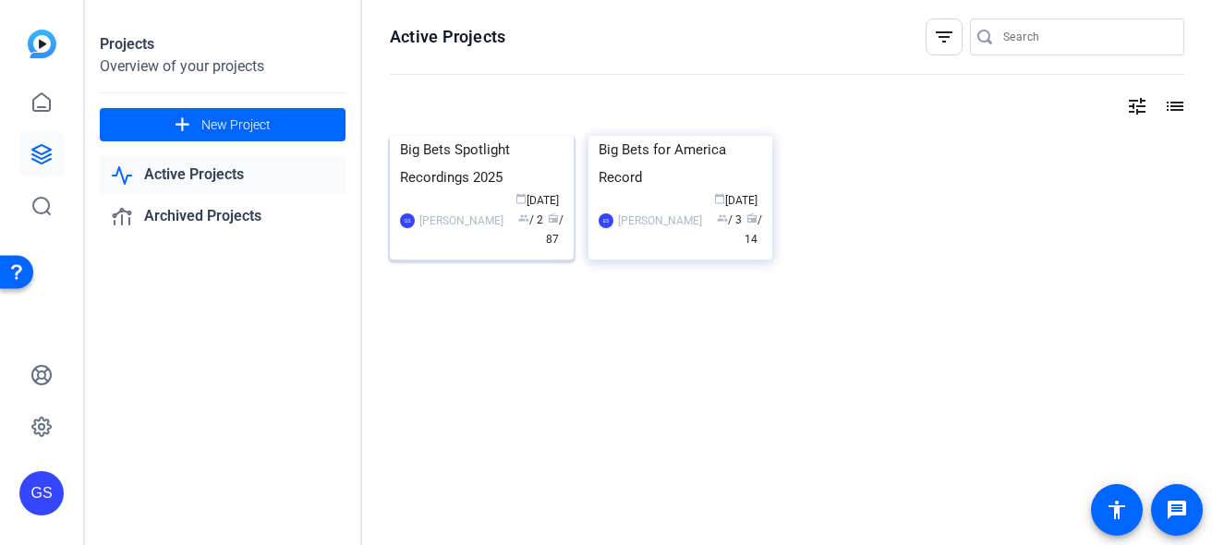 The image size is (1212, 545). I want to click on span: / 3, so click(729, 220).